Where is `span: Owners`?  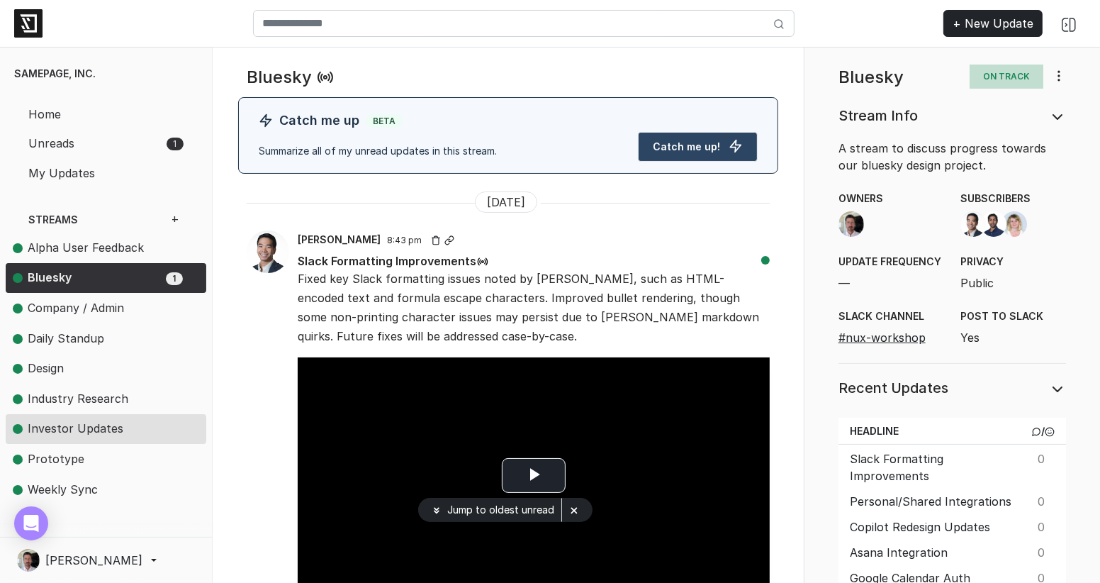 span: Owners is located at coordinates (891, 198).